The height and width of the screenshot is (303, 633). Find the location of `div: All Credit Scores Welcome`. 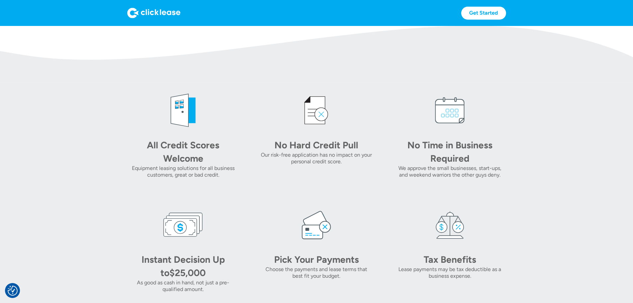

div: All Credit Scores Welcome is located at coordinates (183, 151).